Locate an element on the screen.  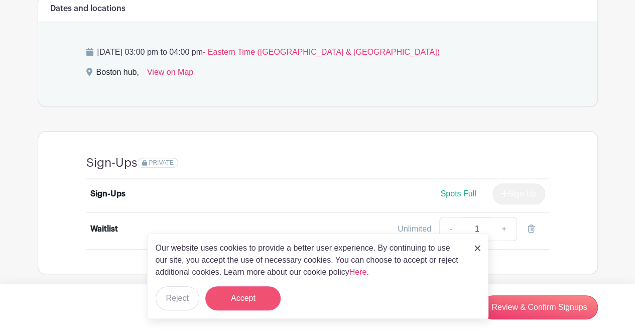
button: Accept is located at coordinates (243, 298).